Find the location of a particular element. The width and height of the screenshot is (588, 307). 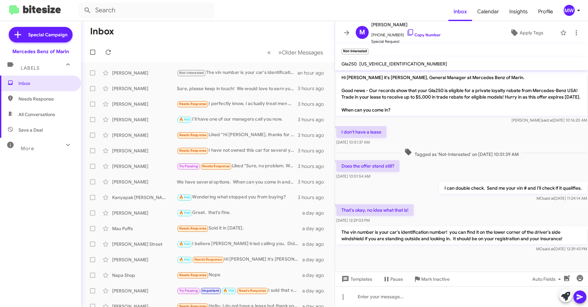

p: I don't have a lease is located at coordinates (361, 132).